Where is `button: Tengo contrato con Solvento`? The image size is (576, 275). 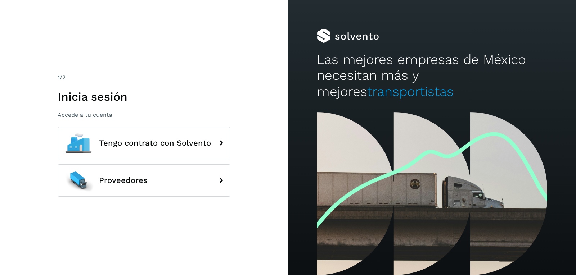 button: Tengo contrato con Solvento is located at coordinates (144, 143).